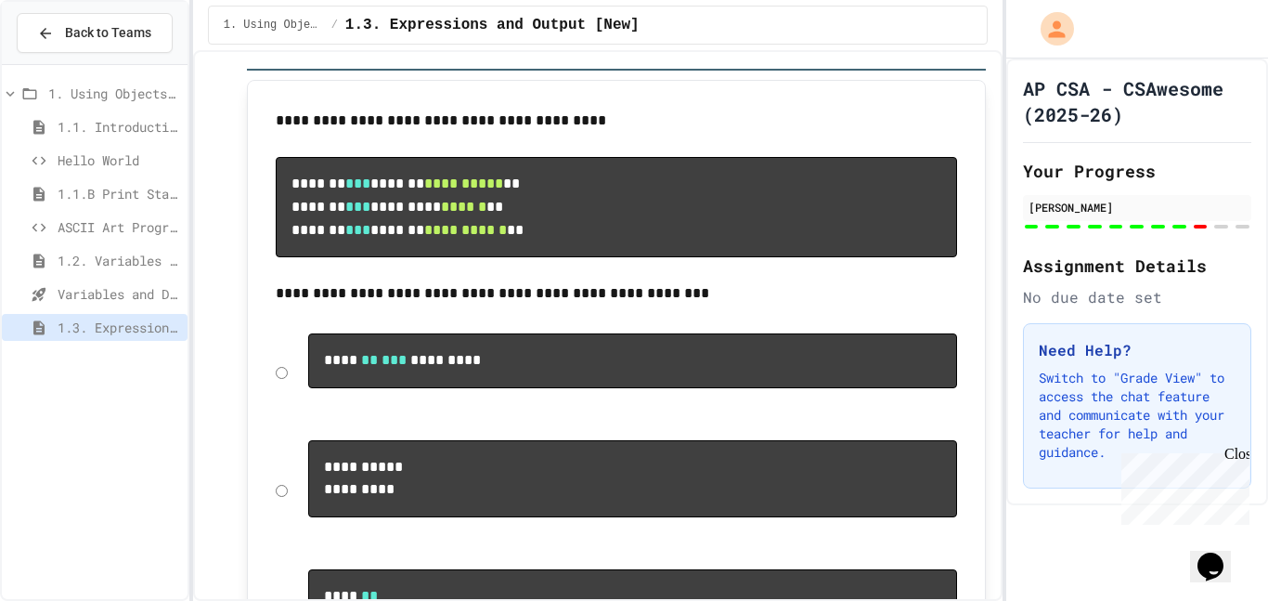 The width and height of the screenshot is (1268, 601). Describe the element at coordinates (1137, 265) in the screenshot. I see `h2: Assignment Details` at that location.